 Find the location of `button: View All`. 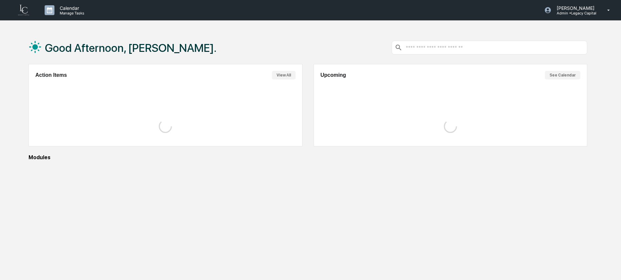

button: View All is located at coordinates (284, 75).